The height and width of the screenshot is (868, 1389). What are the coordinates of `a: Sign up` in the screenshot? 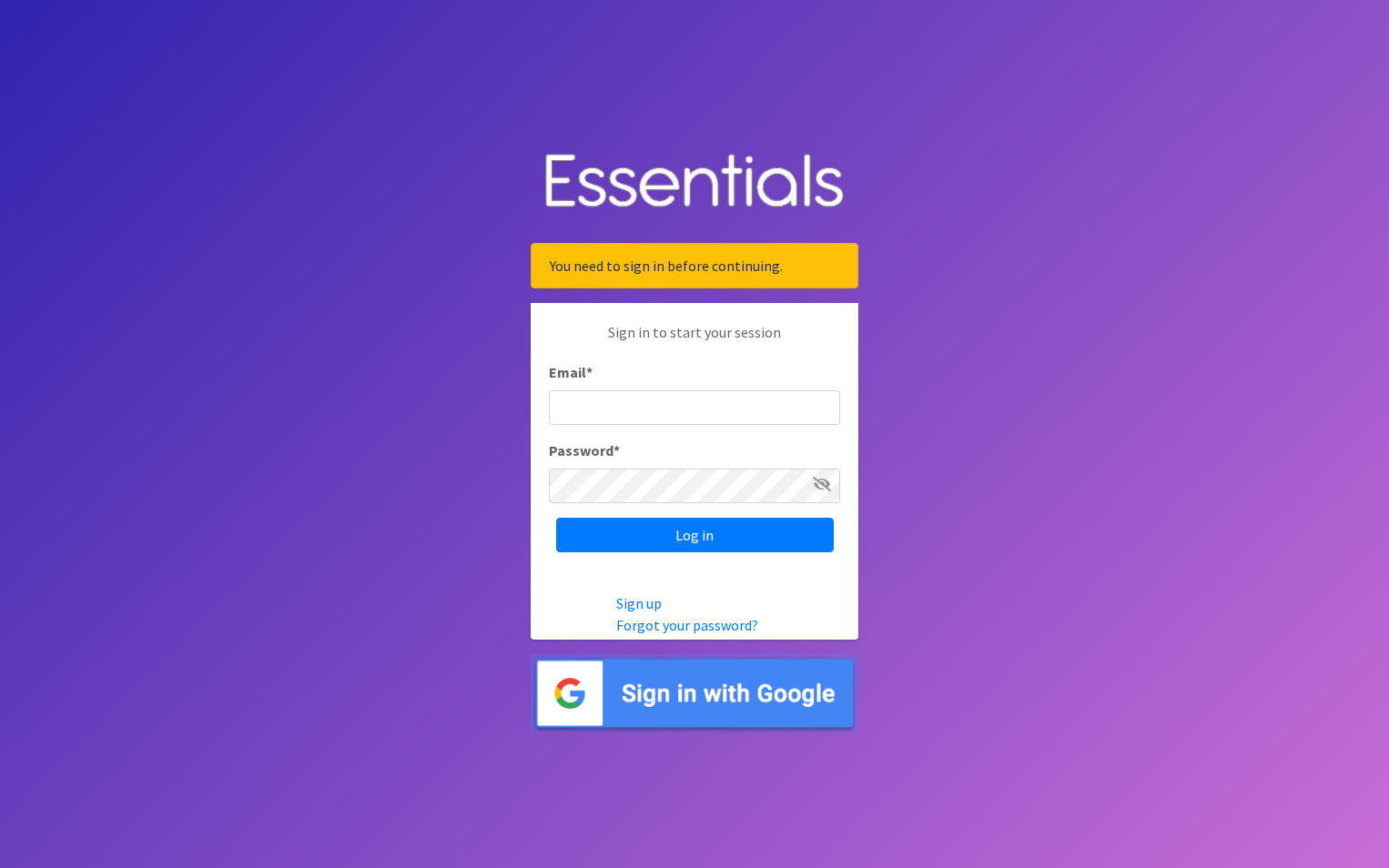 It's located at (639, 603).